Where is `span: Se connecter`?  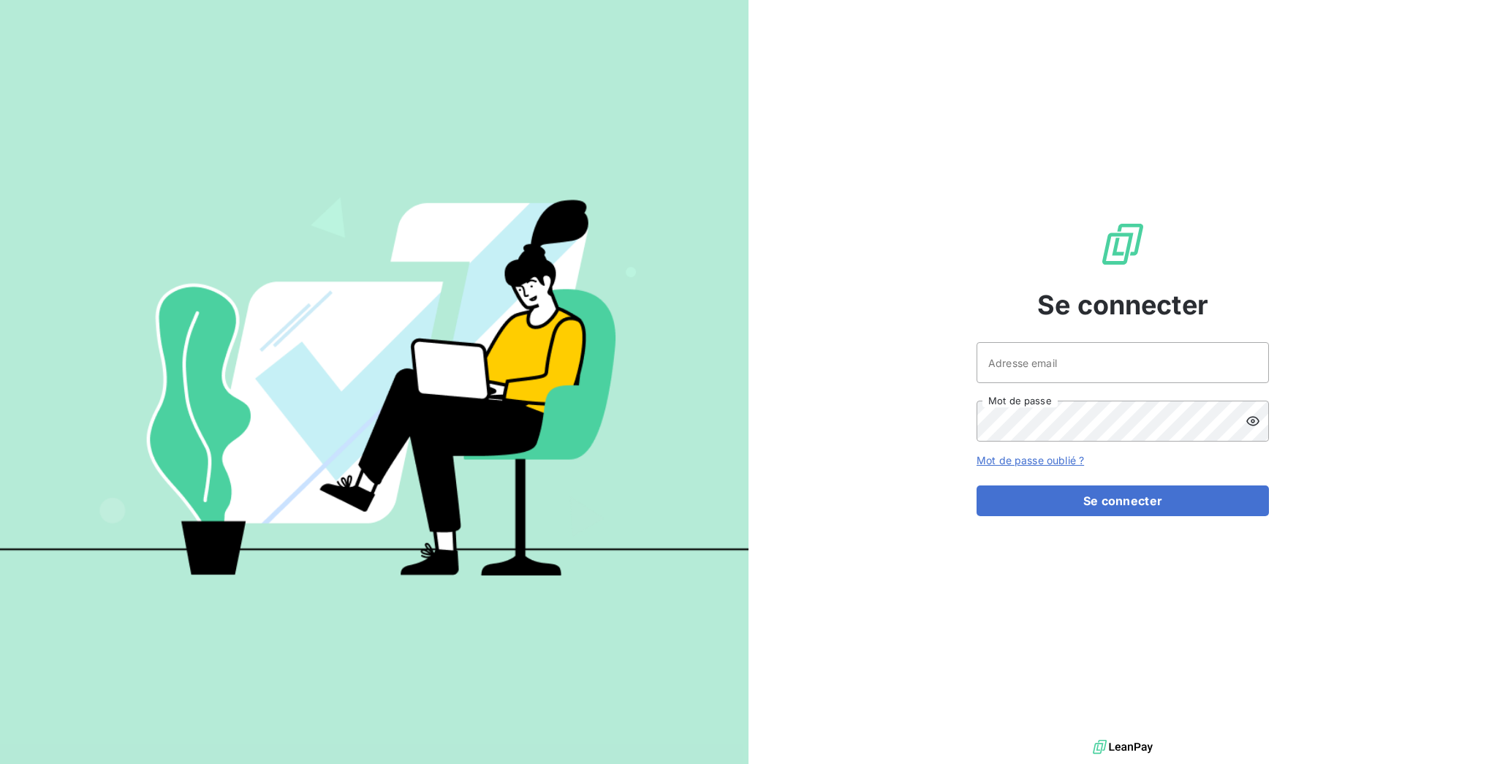 span: Se connecter is located at coordinates (1123, 305).